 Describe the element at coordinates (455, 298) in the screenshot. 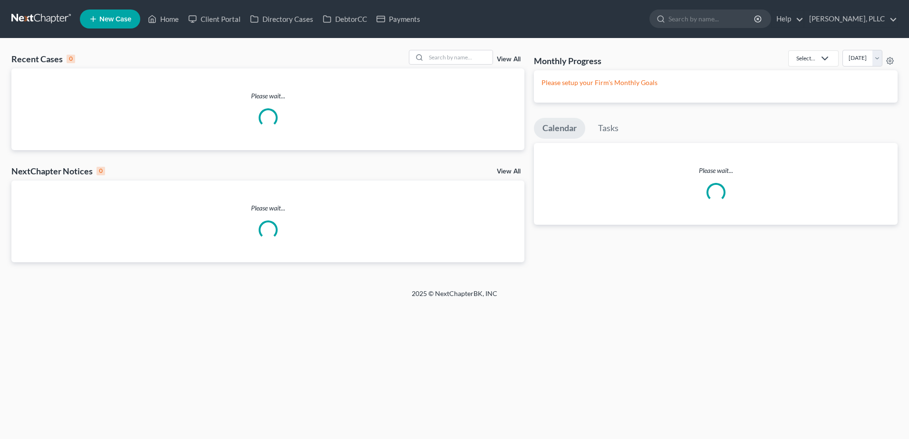

I see `div: 2025 © NextChapterBK, INC` at that location.